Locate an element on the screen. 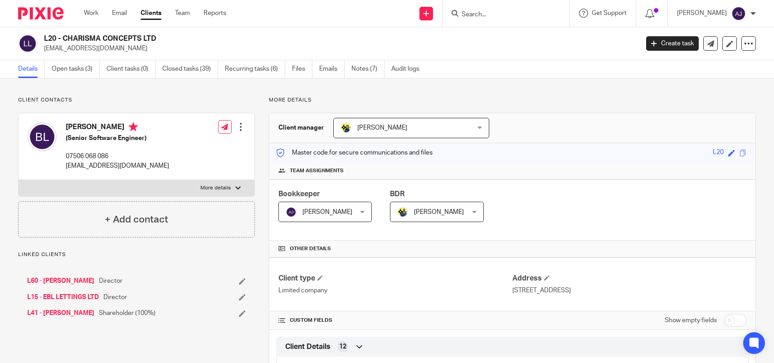  h4: Address is located at coordinates (630, 279).